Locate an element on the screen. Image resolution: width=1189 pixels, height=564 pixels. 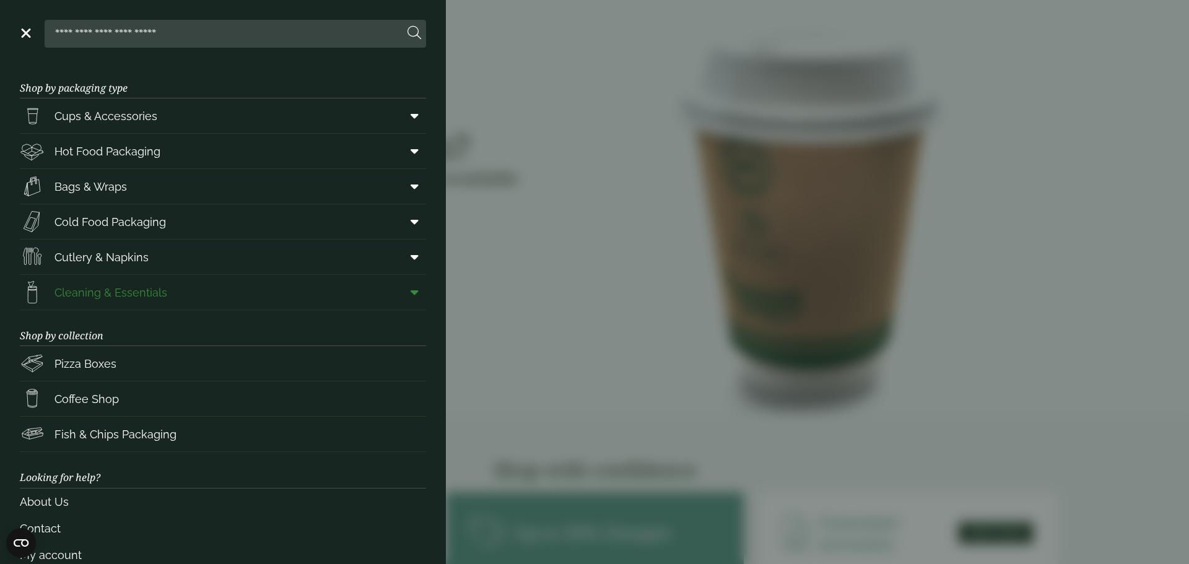
a: Coffee Shop is located at coordinates (223, 399).